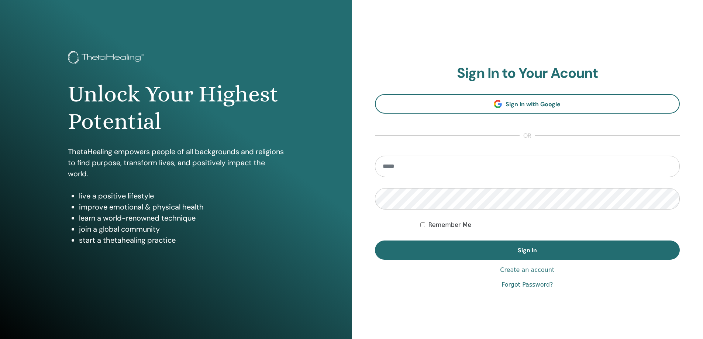  I want to click on h1: Unlock Your Highest Potential, so click(176, 108).